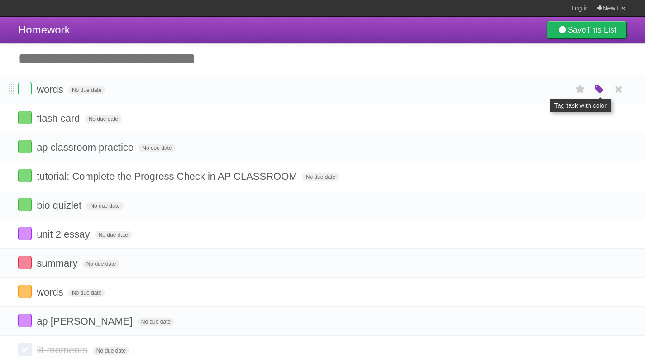 The height and width of the screenshot is (358, 645). Describe the element at coordinates (64, 234) in the screenshot. I see `span: unit 2 essay` at that location.